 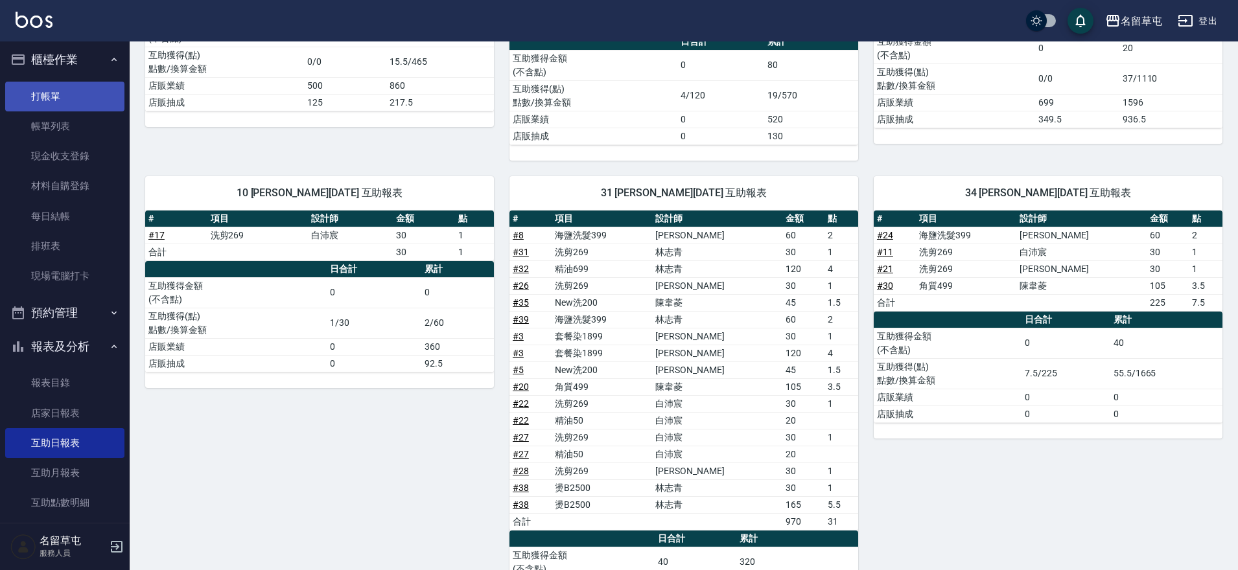 What do you see at coordinates (521, 471) in the screenshot?
I see `a: #28` at bounding box center [521, 471].